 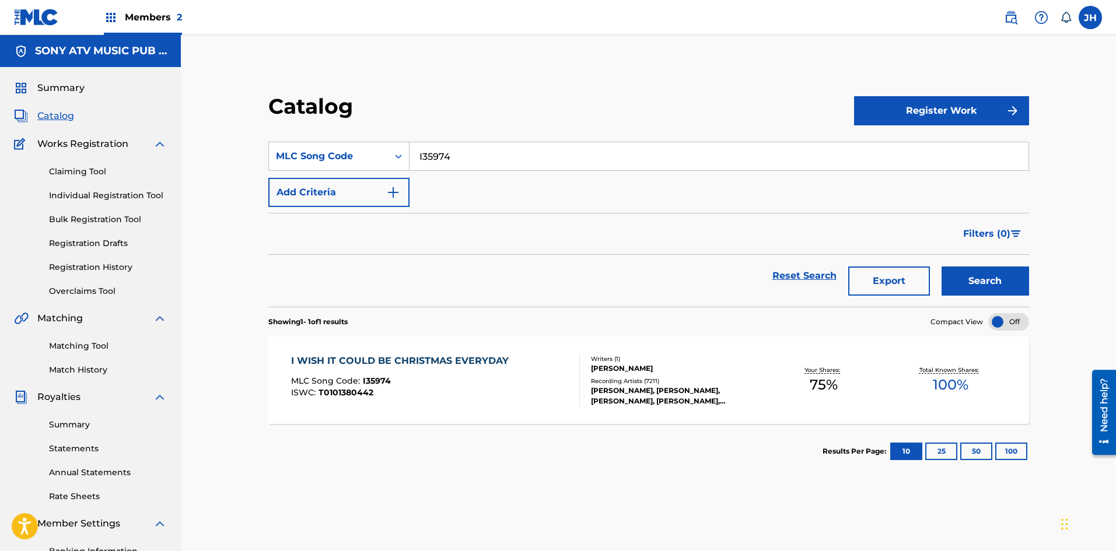 I want to click on img: 9d2ae6d4665cec9f34b9.svg, so click(x=393, y=192).